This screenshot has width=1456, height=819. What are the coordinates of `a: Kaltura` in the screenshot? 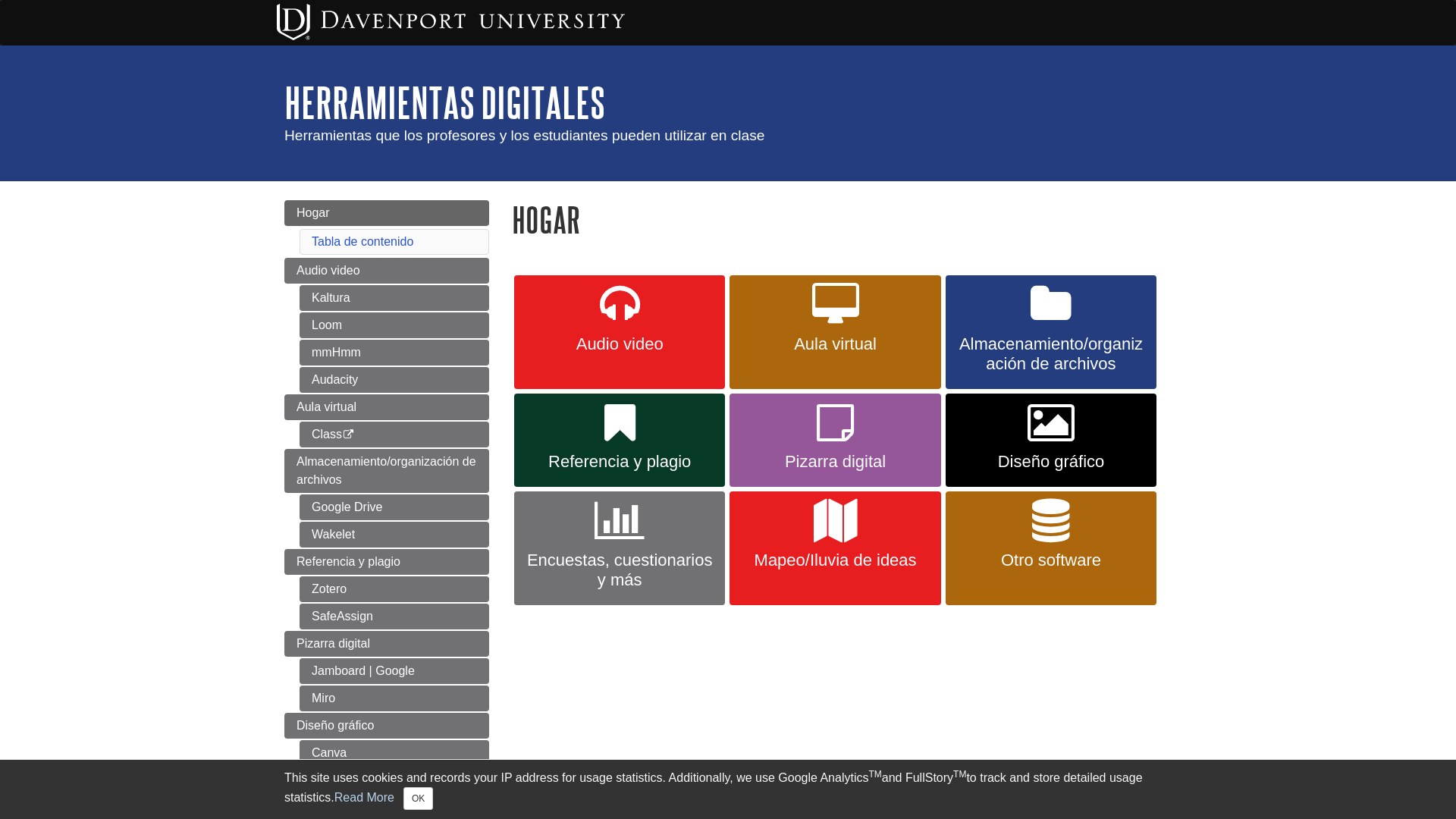 It's located at (394, 298).